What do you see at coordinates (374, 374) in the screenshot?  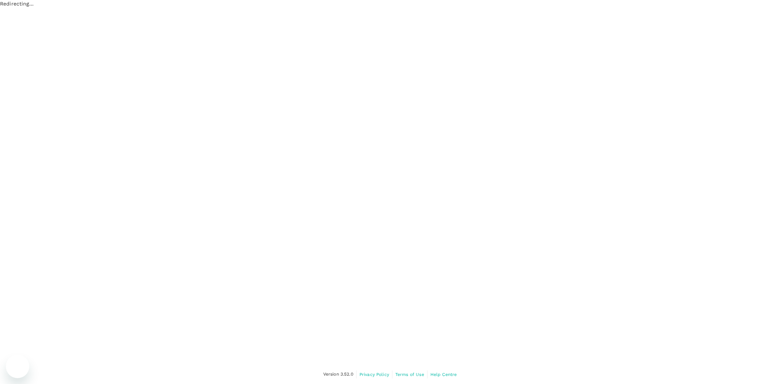 I see `span: Privacy Policy` at bounding box center [374, 374].